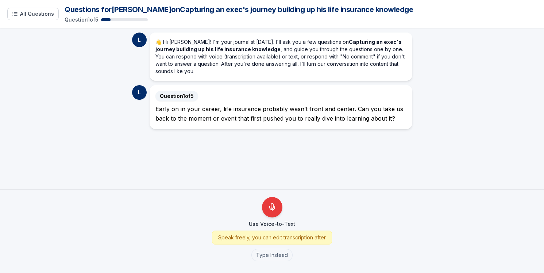  Describe the element at coordinates (281, 114) in the screenshot. I see `div: Early on in your career, life insurance probably wasn’t front and center. Can you take us back to...` at that location.